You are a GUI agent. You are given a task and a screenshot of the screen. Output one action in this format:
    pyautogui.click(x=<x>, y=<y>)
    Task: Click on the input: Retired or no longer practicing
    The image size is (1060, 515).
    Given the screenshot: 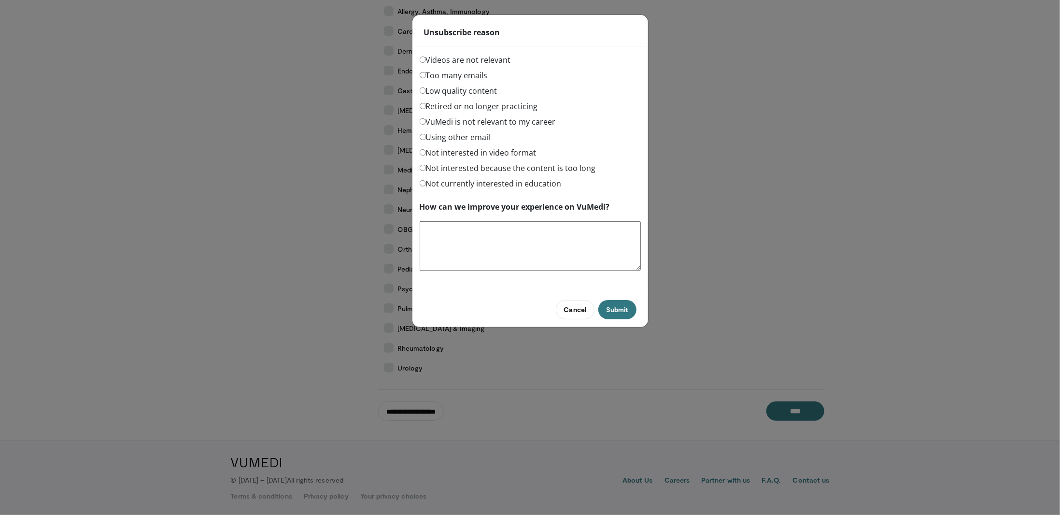 What is the action you would take?
    pyautogui.click(x=423, y=106)
    